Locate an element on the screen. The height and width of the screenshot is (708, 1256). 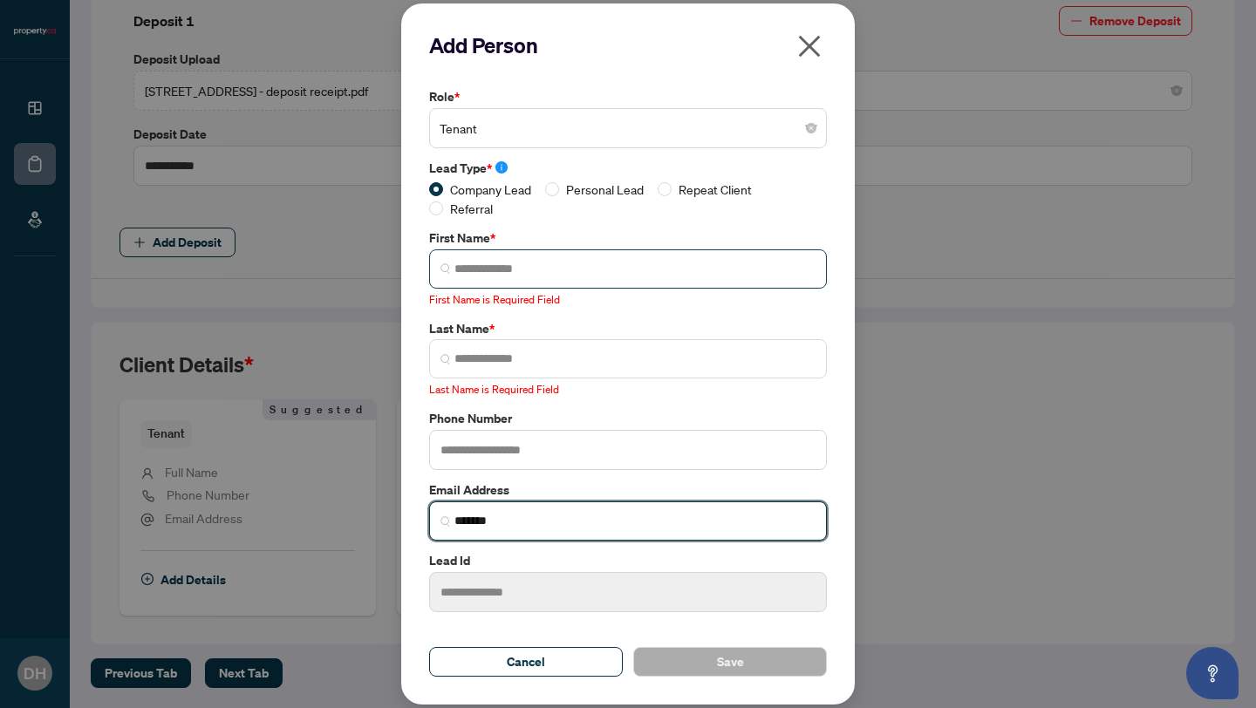
label: First Name is located at coordinates (628, 238).